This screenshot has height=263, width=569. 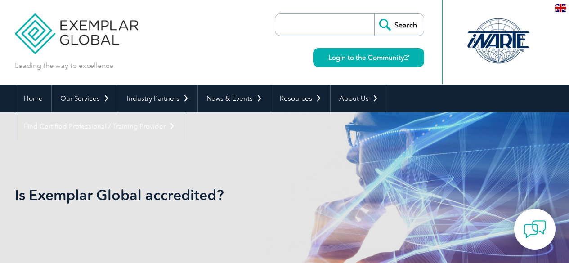 What do you see at coordinates (300, 98) in the screenshot?
I see `a: Resources` at bounding box center [300, 98].